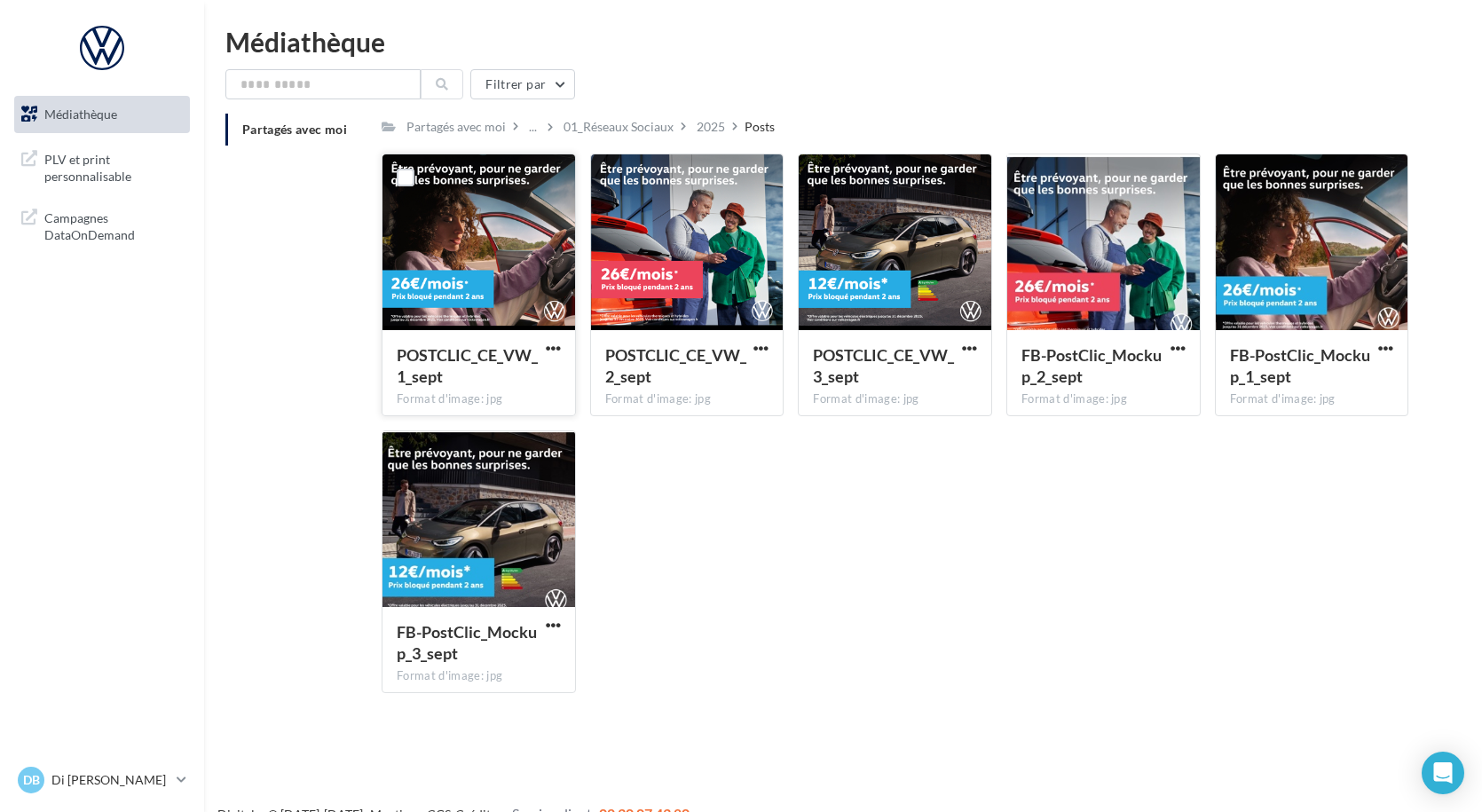 This screenshot has width=1482, height=812. I want to click on span: POSTCLIC_CE_VW_2_sept, so click(675, 365).